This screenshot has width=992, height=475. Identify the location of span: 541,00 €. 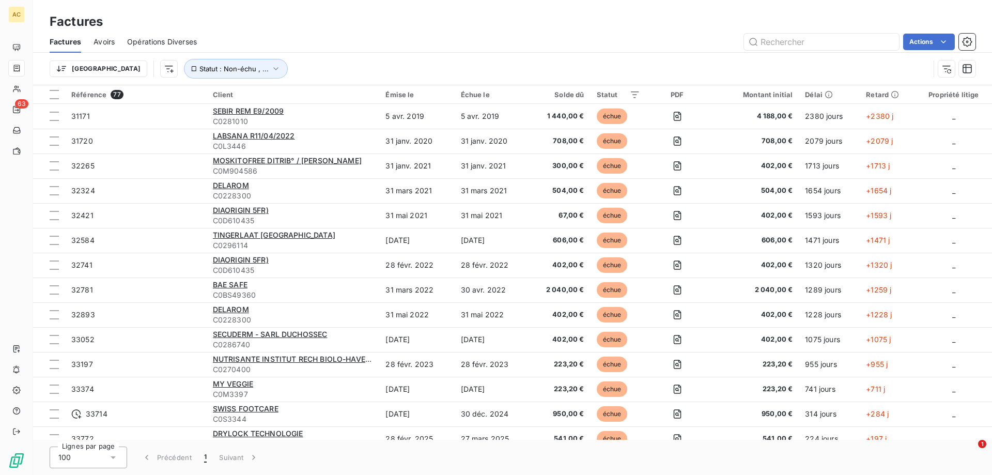
(559, 439).